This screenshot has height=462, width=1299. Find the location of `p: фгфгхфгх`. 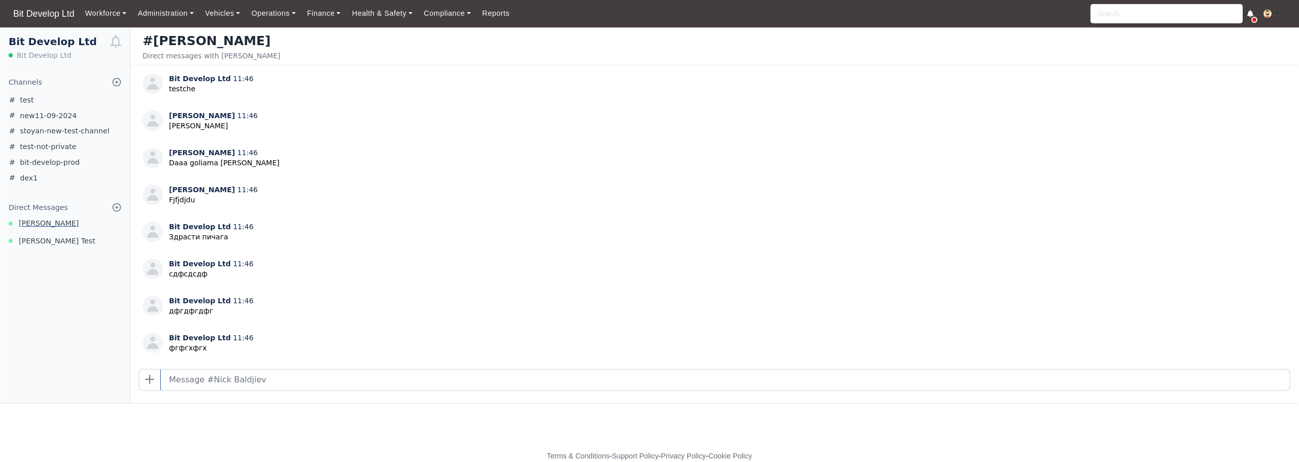

p: фгфгхфгх is located at coordinates (211, 348).